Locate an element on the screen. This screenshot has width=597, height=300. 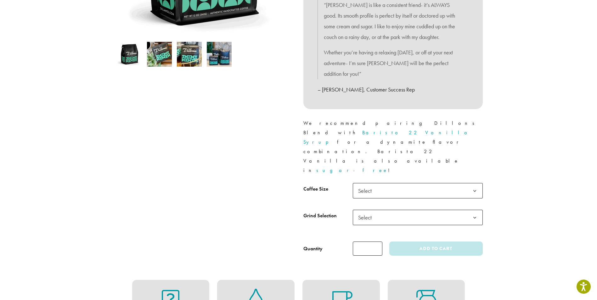
img: Dillons is located at coordinates (129, 54).